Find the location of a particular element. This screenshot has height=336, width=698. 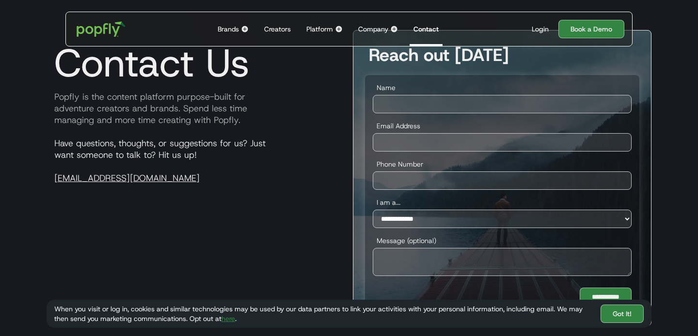

label: Message (optional) is located at coordinates (502, 241).